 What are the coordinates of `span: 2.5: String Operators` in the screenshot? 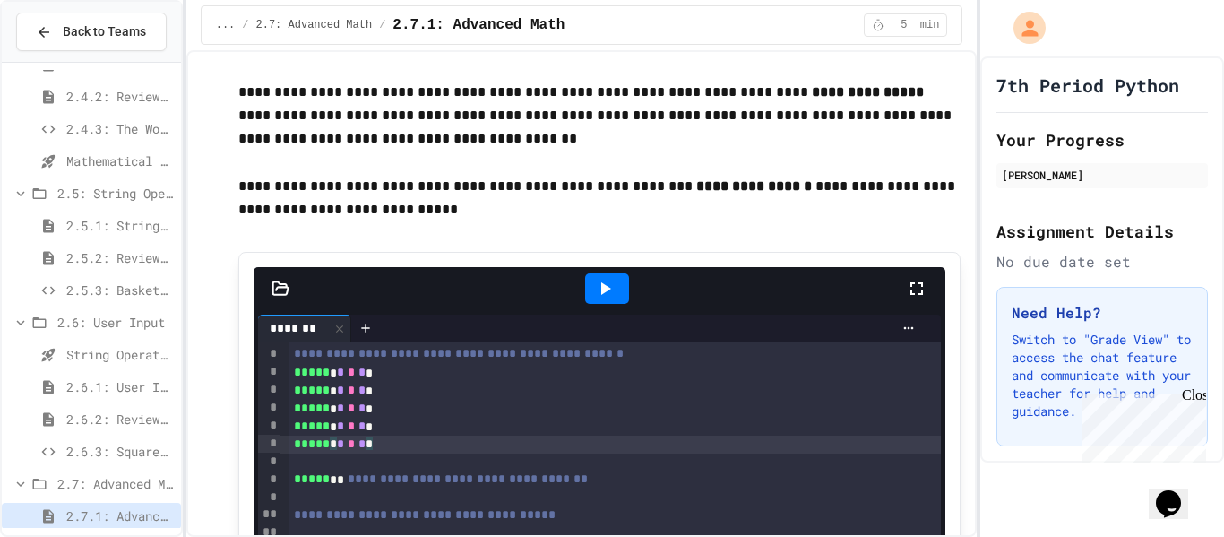 It's located at (116, 193).